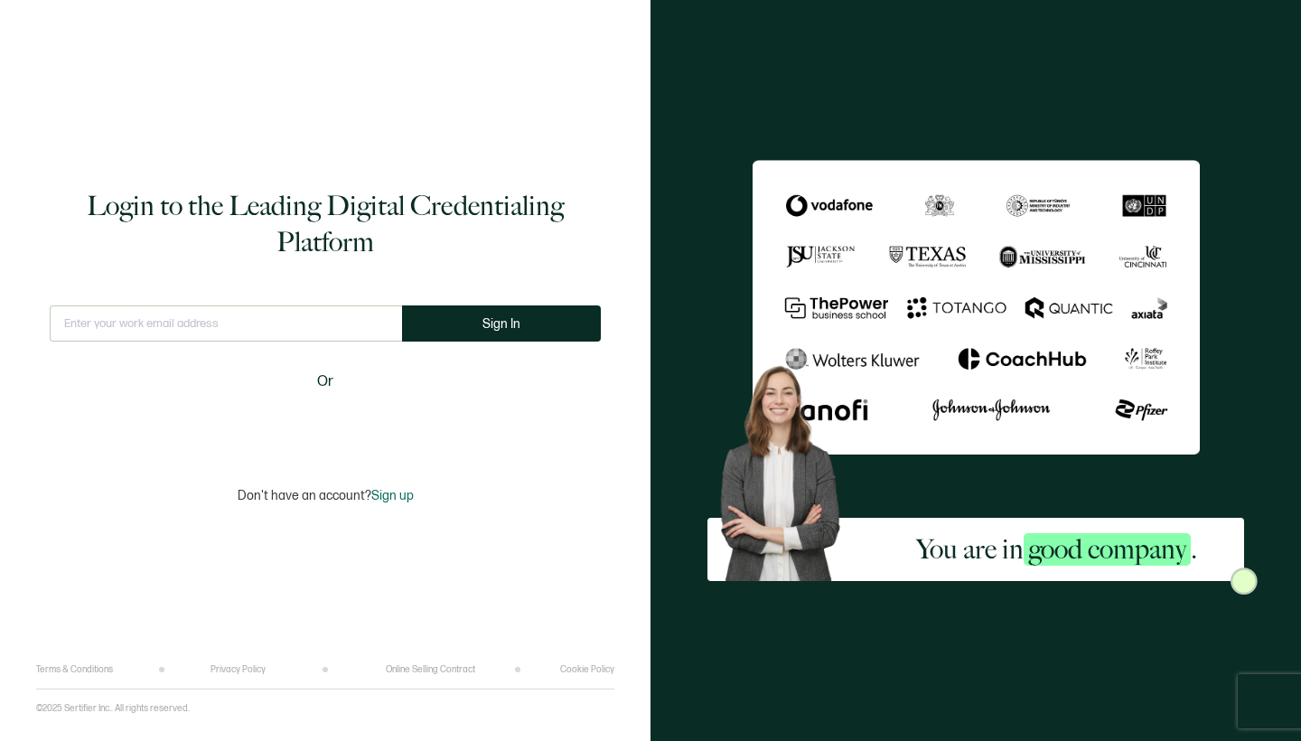  Describe the element at coordinates (238, 669) in the screenshot. I see `a: Privacy Policy` at that location.